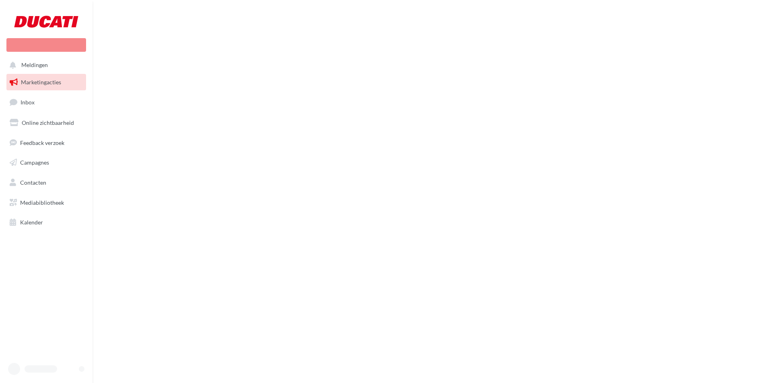  I want to click on a: Kalender, so click(46, 223).